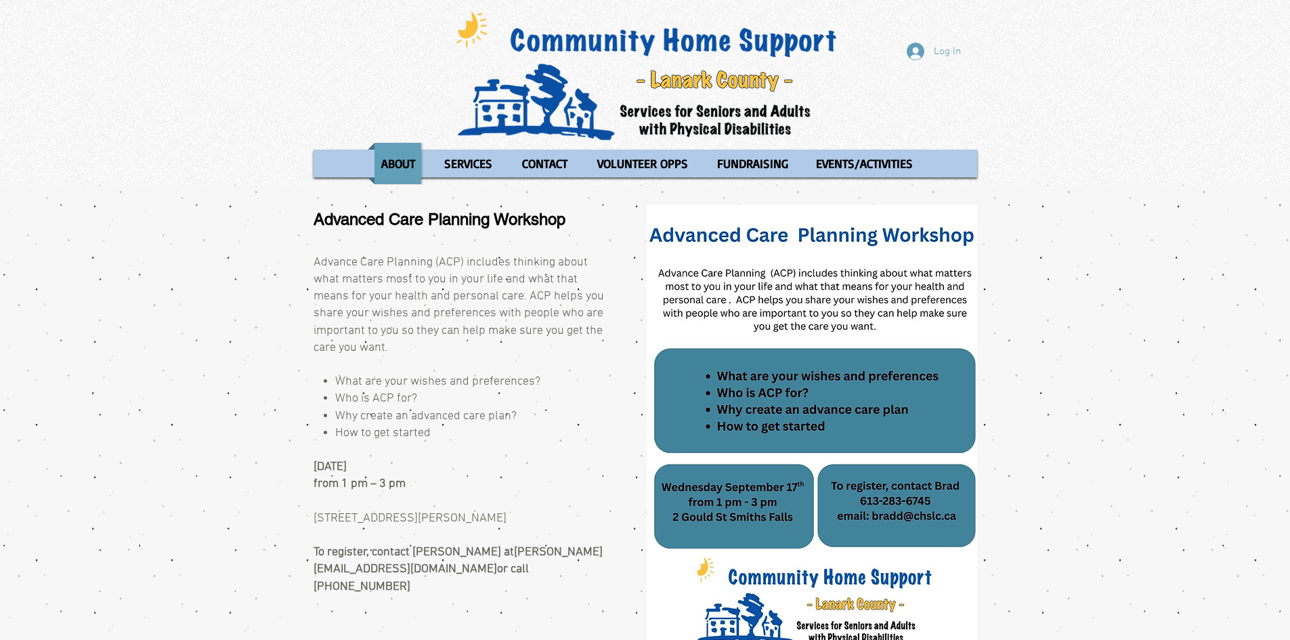 The image size is (1290, 640). What do you see at coordinates (864, 163) in the screenshot?
I see `a: EVENTS/ACTIVITIES` at bounding box center [864, 163].